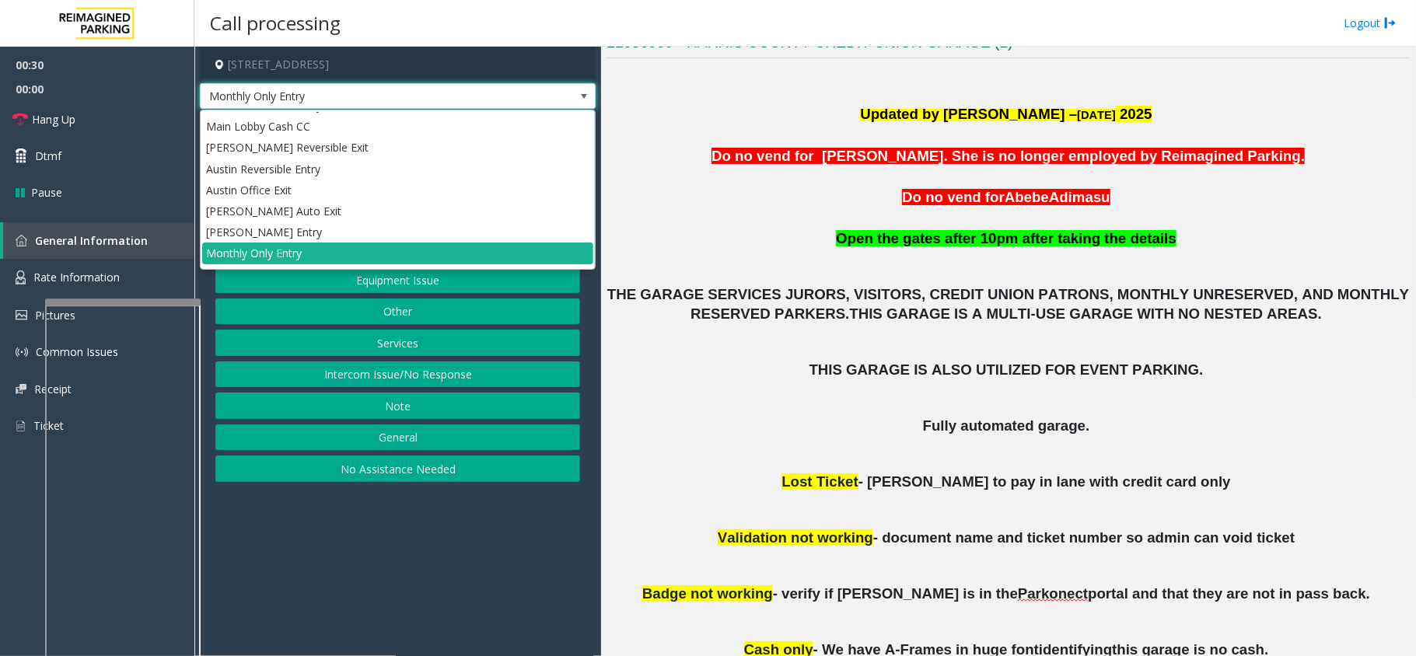  What do you see at coordinates (707, 593) in the screenshot?
I see `span: Badge not working` at bounding box center [707, 593].